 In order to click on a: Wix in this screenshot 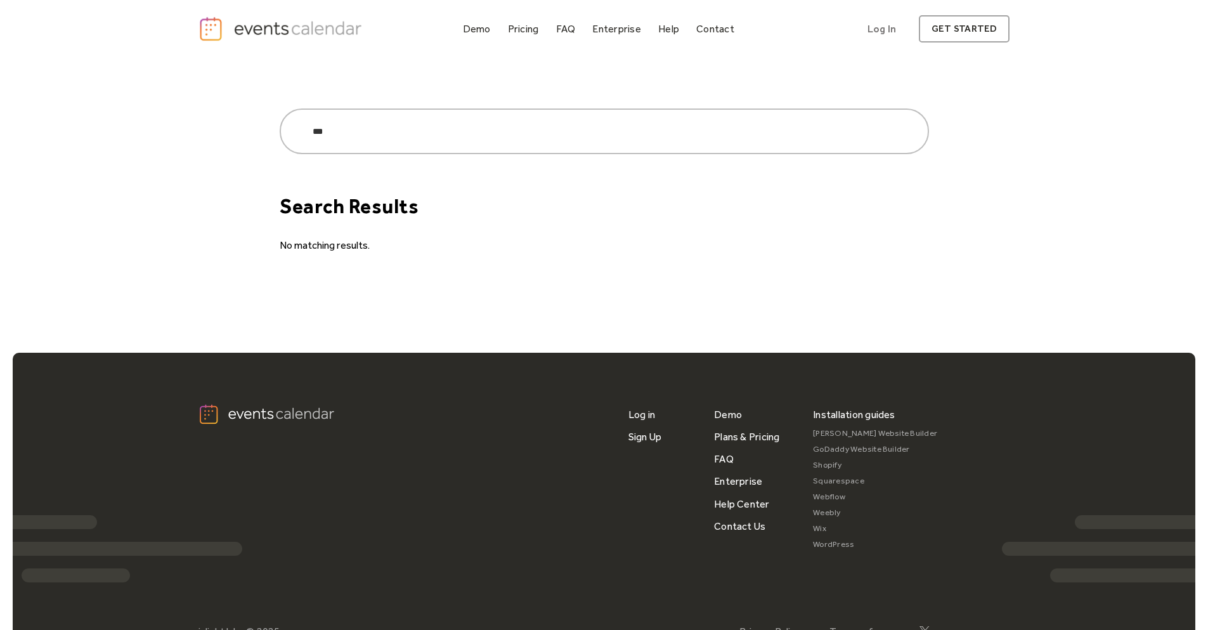, I will do `click(875, 528)`.